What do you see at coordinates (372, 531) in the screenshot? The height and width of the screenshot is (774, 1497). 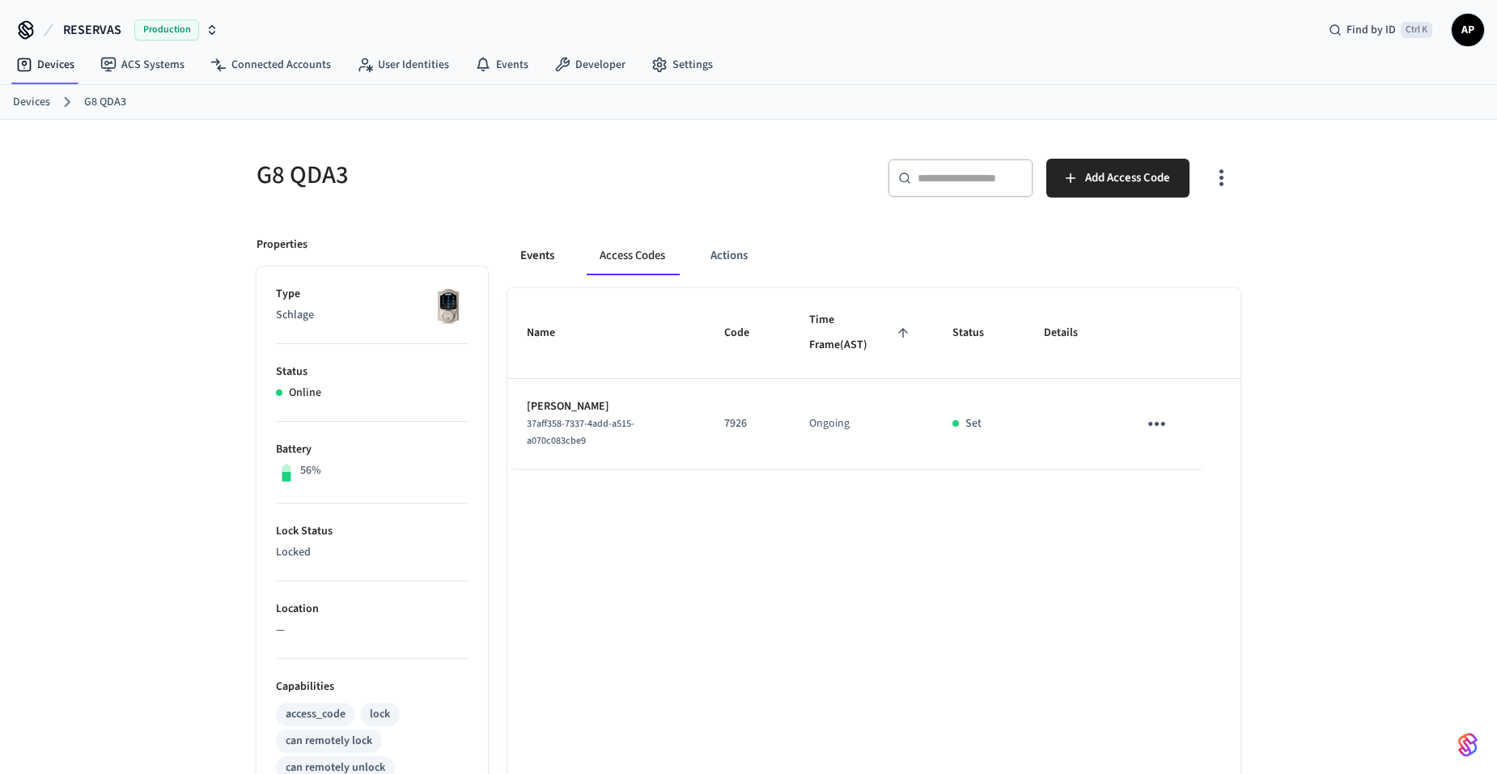 I see `p: Lock Status` at bounding box center [372, 531].